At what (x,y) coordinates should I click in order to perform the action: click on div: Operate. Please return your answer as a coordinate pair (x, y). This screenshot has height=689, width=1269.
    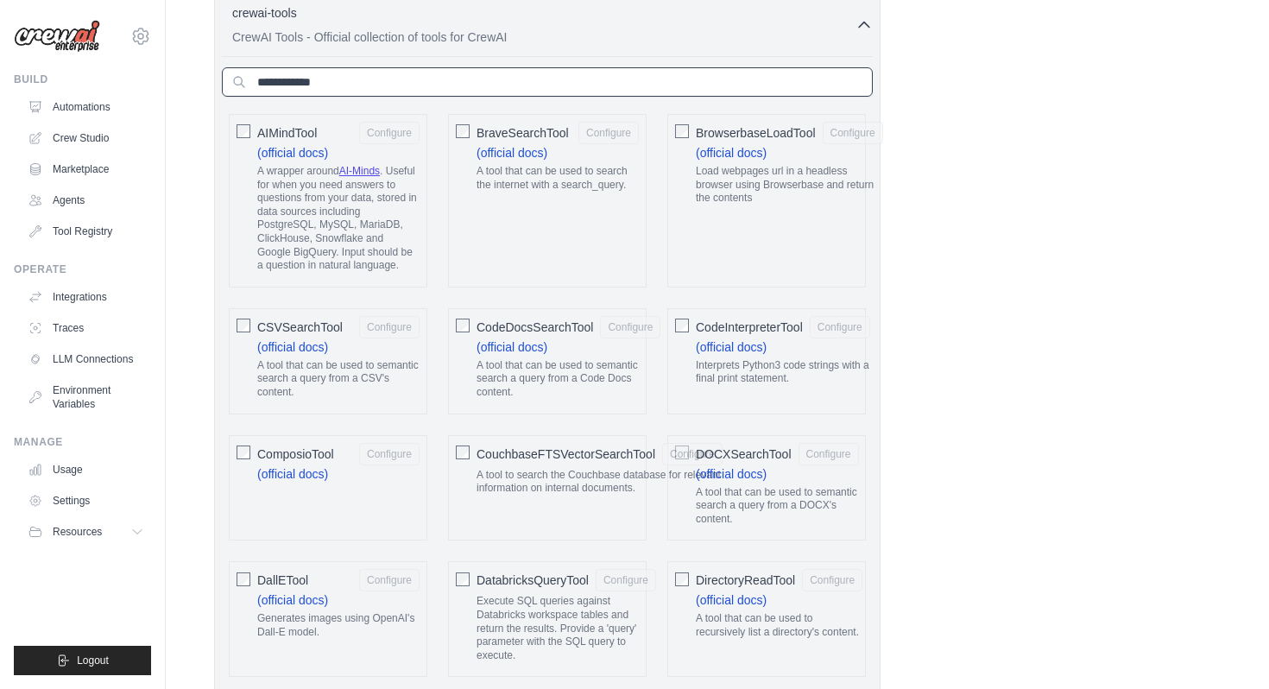
    Looking at the image, I should click on (82, 269).